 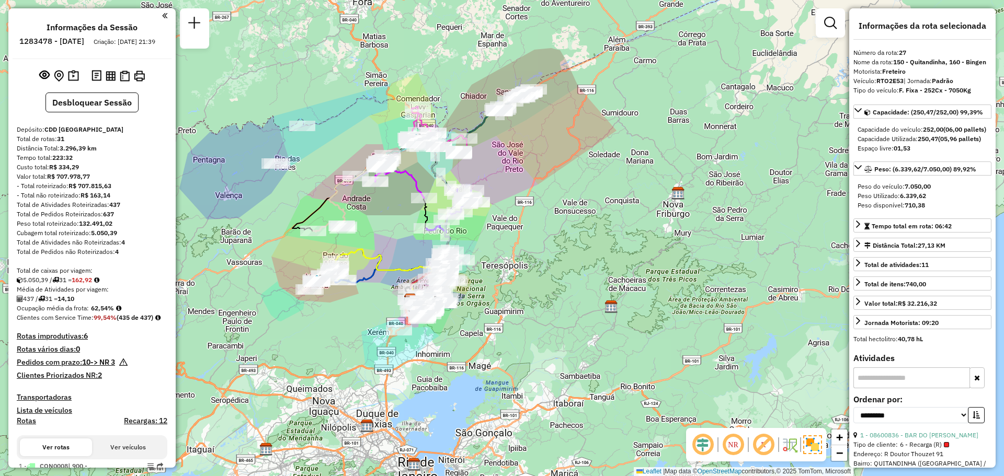 What do you see at coordinates (59, 76) in the screenshot?
I see `button: Centralizar mapa no depósito ou ponto de apoio` at bounding box center [59, 76].